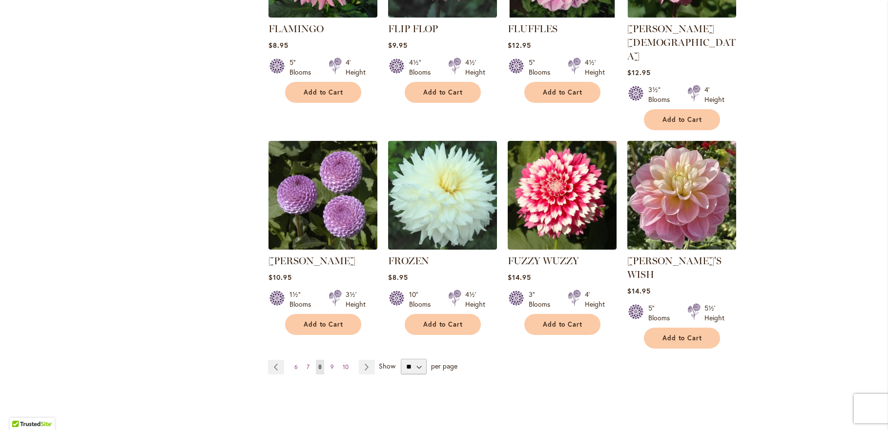  I want to click on a: 7, so click(308, 368).